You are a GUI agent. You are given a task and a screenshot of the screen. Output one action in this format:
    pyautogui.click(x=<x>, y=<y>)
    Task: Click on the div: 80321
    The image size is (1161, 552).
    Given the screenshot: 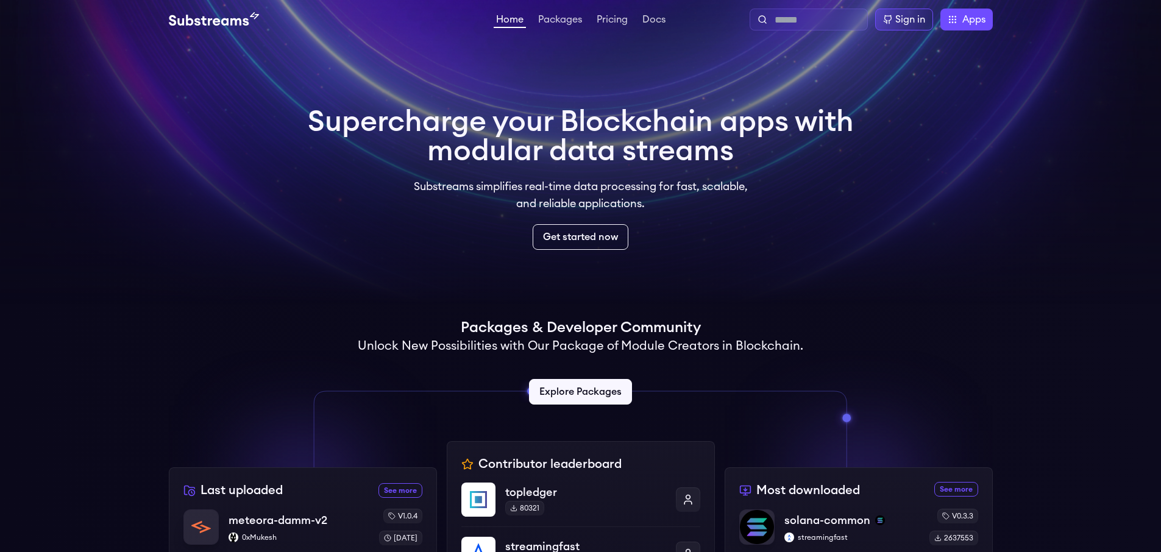 What is the action you would take?
    pyautogui.click(x=525, y=508)
    